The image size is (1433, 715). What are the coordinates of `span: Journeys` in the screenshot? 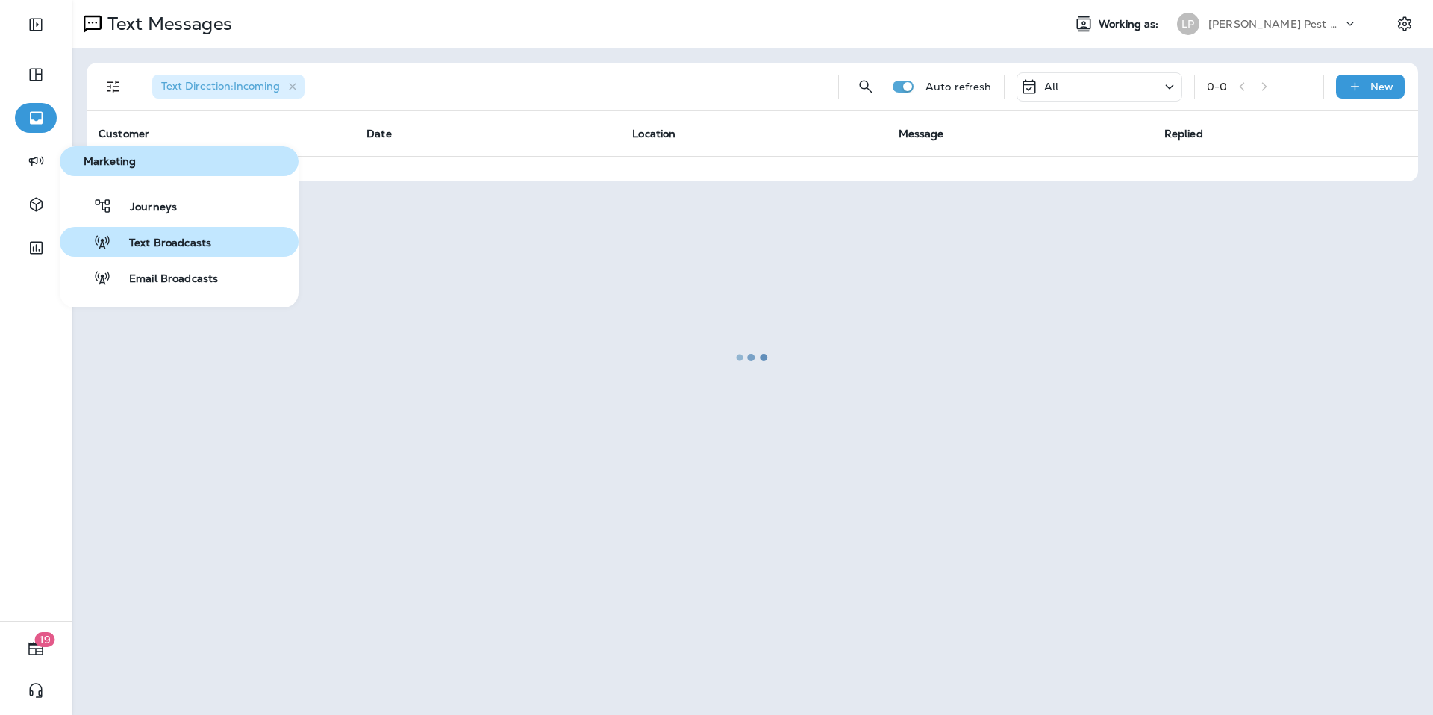 It's located at (144, 207).